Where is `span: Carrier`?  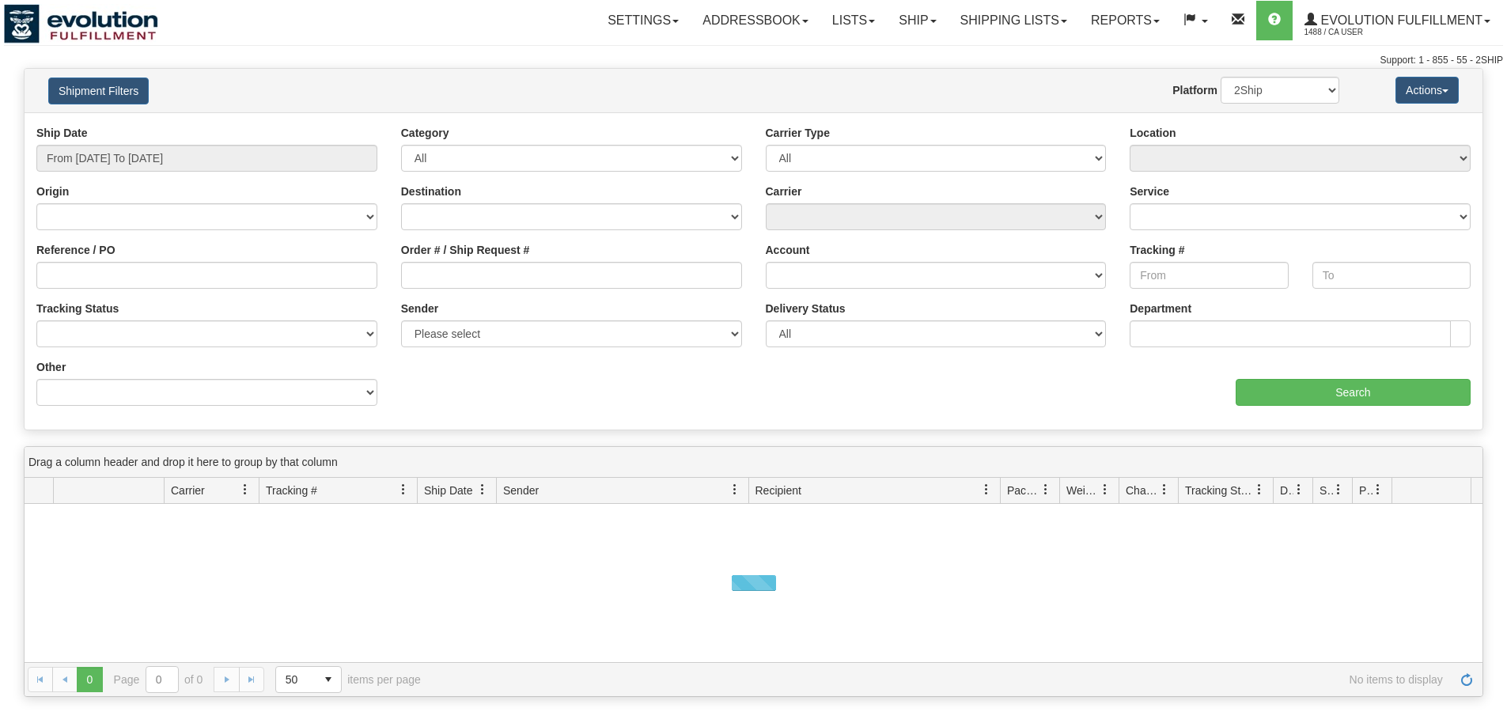
span: Carrier is located at coordinates (188, 491).